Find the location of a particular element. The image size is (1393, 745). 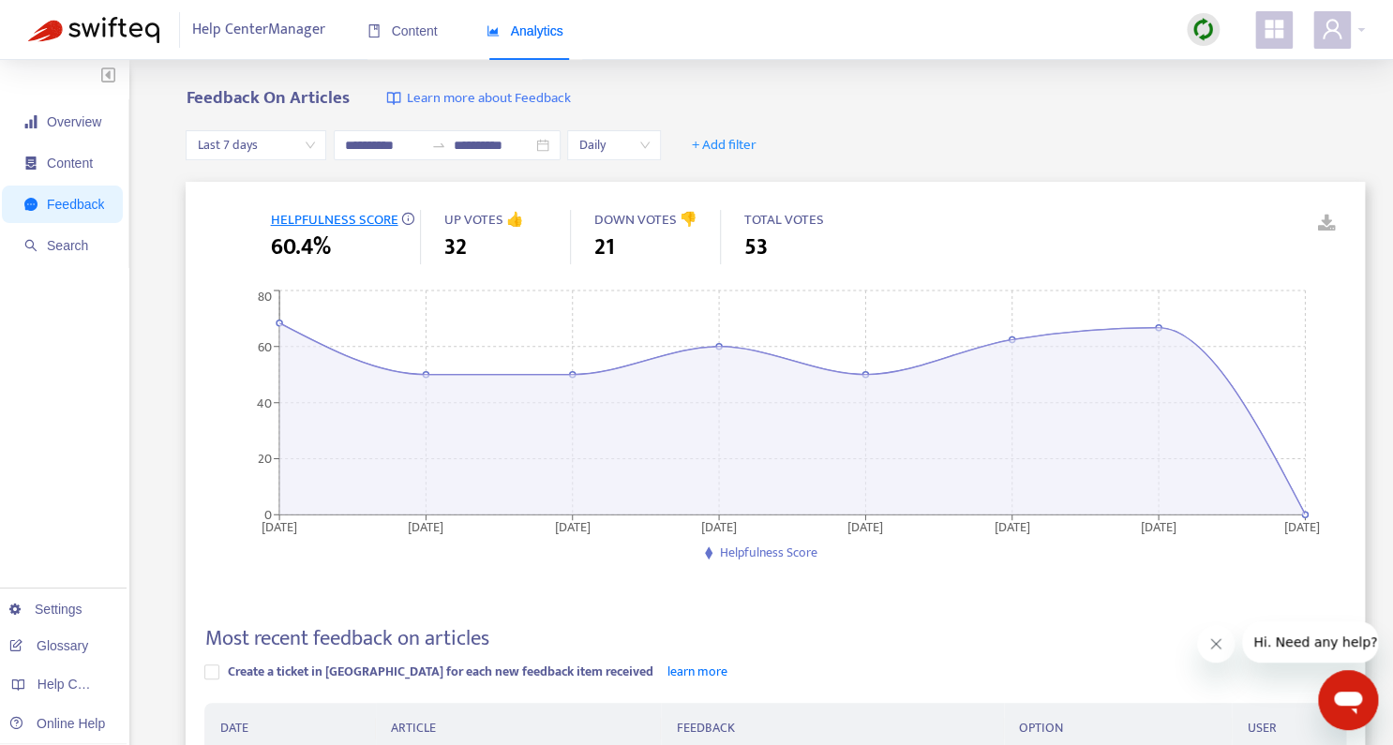

span: 32 is located at coordinates (455, 247).